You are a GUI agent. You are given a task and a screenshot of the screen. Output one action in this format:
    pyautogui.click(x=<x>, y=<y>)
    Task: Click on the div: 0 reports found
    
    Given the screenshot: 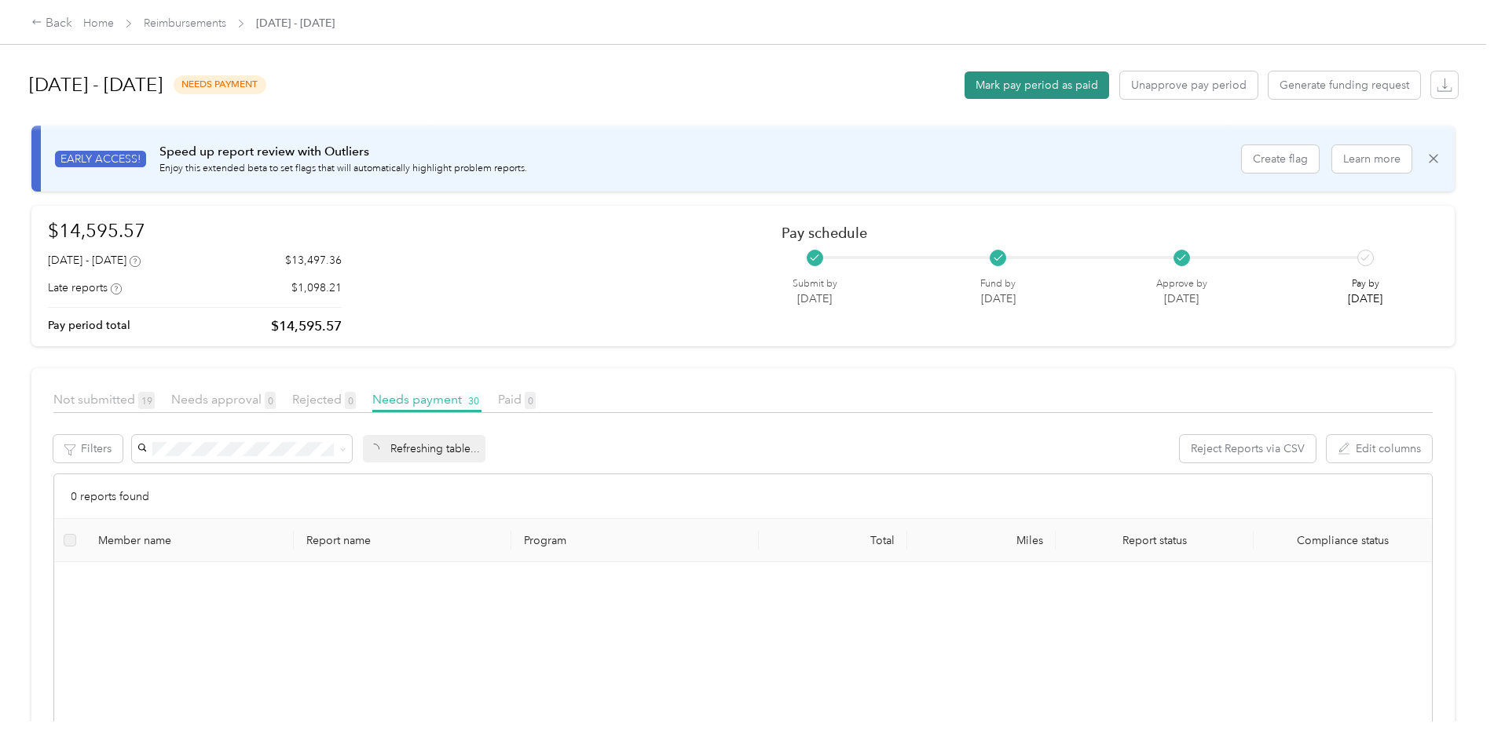 What is the action you would take?
    pyautogui.click(x=743, y=496)
    